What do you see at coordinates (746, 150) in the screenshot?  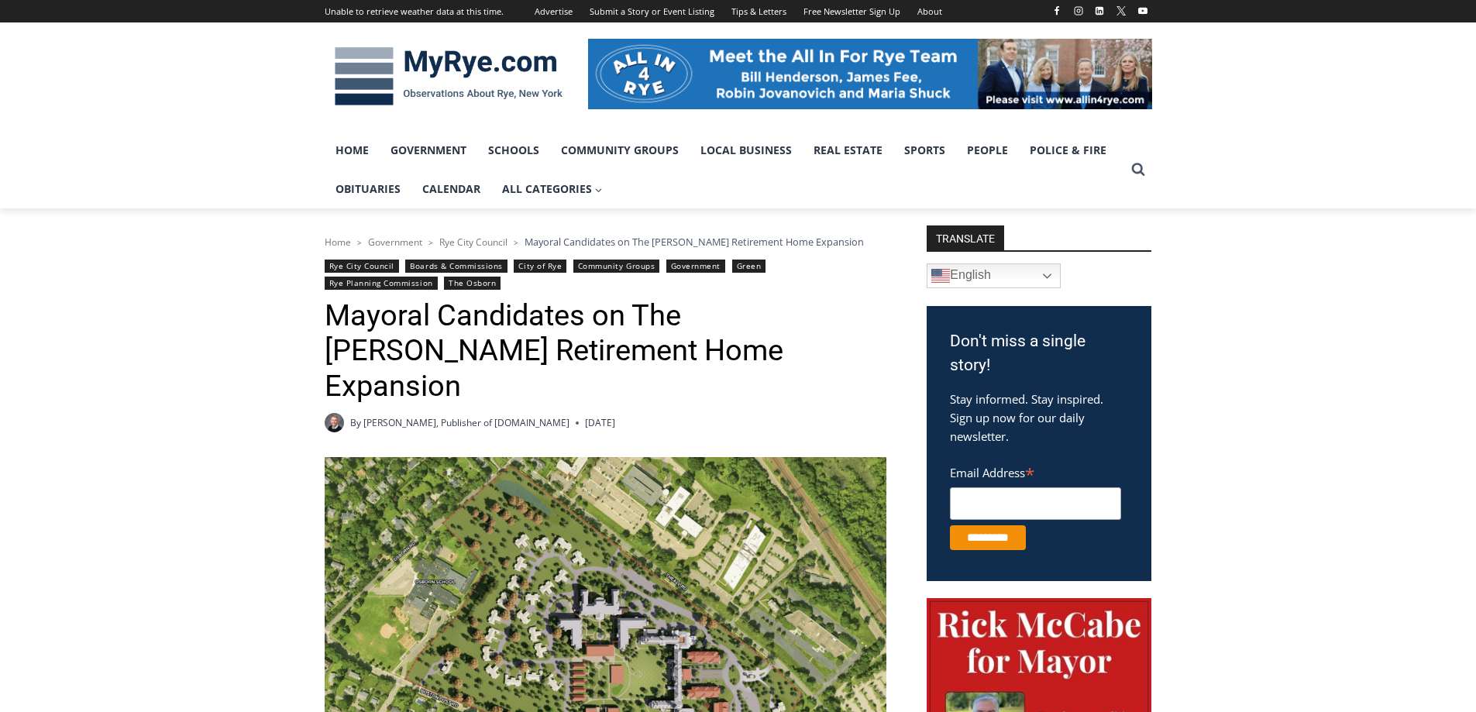 I see `a: Local Business` at bounding box center [746, 150].